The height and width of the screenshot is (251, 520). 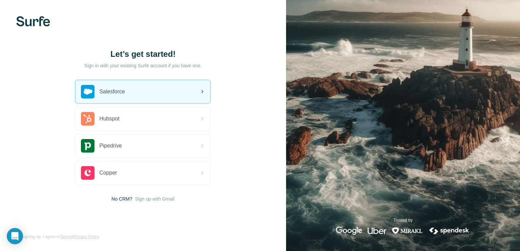 What do you see at coordinates (15, 236) in the screenshot?
I see `div: Open Intercom Messenger` at bounding box center [15, 236].